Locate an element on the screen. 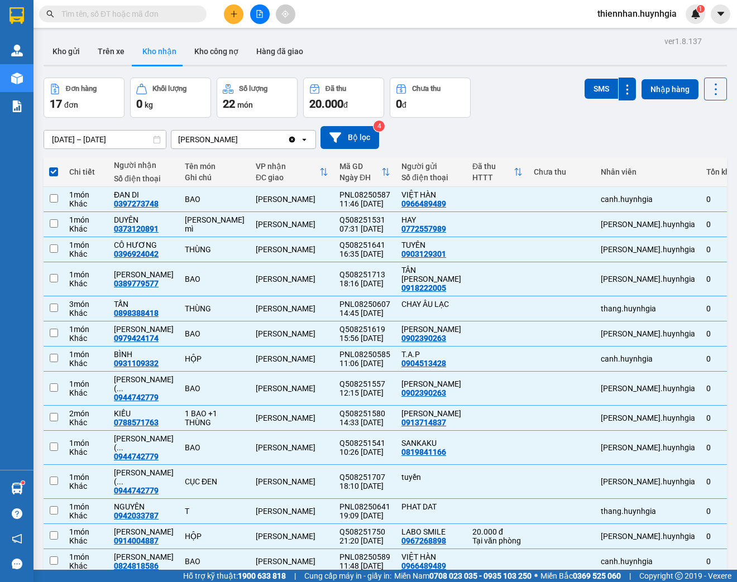 This screenshot has width=737, height=582. span: 22 is located at coordinates (229, 104).